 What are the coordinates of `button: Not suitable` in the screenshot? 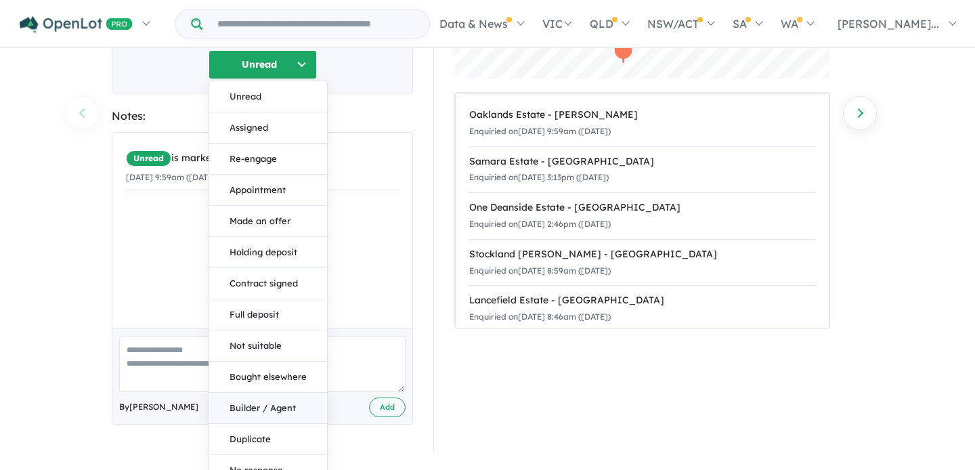 It's located at (268, 346).